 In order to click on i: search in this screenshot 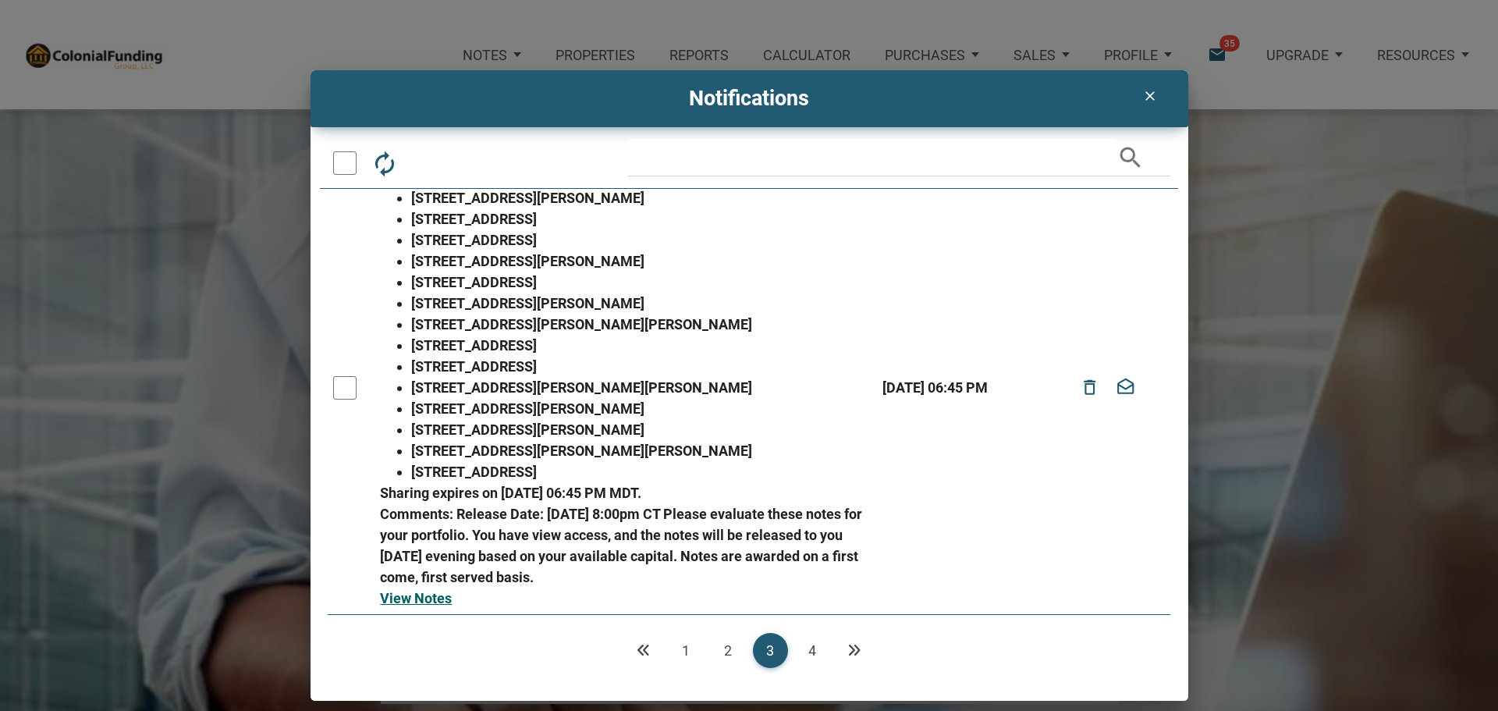, I will do `click(1131, 158)`.